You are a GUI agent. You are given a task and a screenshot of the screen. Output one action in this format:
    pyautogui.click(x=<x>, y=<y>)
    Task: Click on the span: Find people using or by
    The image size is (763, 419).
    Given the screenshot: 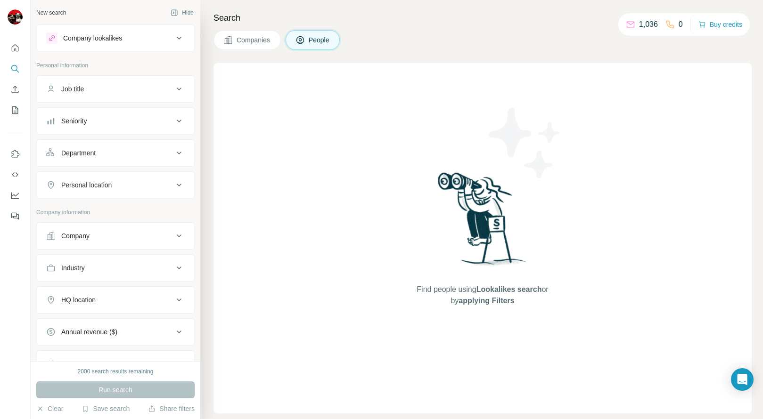 What is the action you would take?
    pyautogui.click(x=483, y=295)
    